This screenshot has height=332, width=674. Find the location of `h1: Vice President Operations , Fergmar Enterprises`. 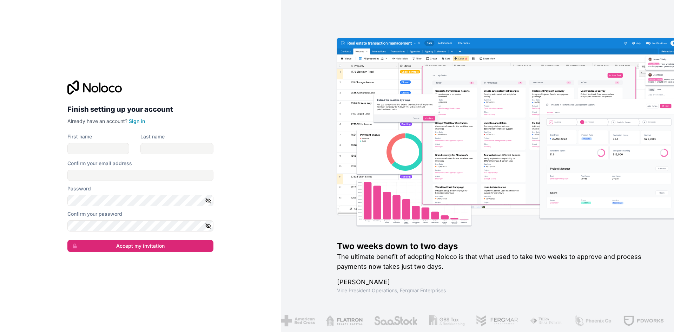

h1: Vice President Operations , Fergmar Enterprises is located at coordinates (494, 290).